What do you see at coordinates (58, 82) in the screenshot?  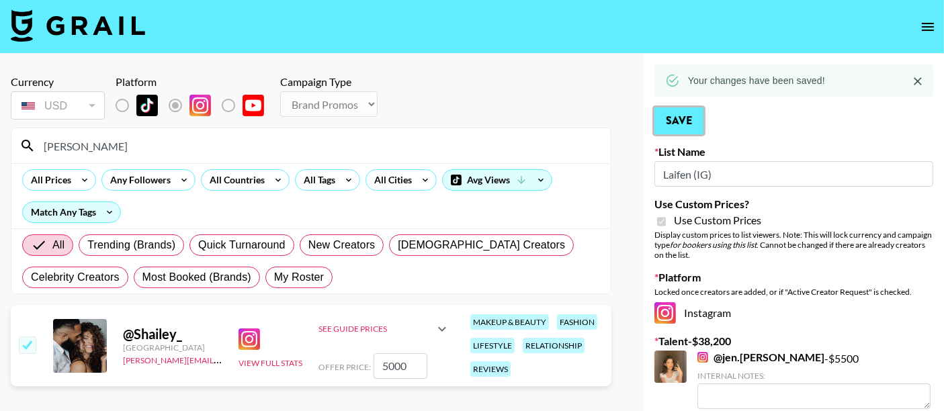 I see `div: Currency` at bounding box center [58, 82].